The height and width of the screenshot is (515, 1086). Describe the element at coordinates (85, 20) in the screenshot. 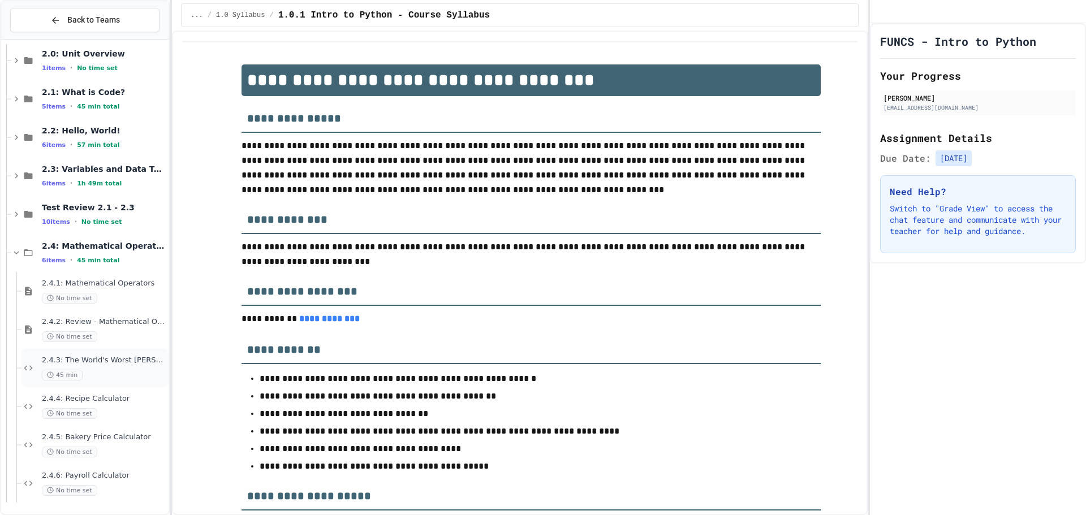

I see `button: Back to Teams` at that location.